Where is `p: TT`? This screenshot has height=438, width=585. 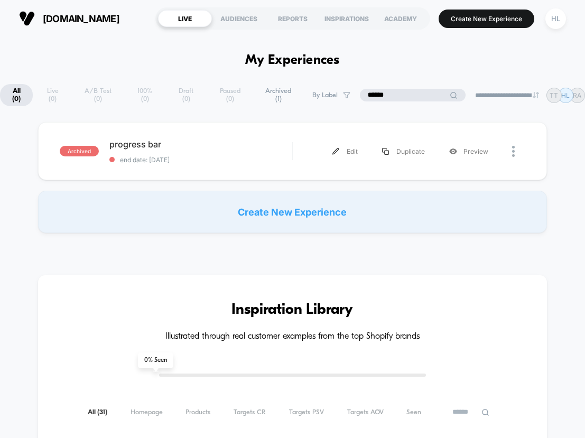 p: TT is located at coordinates (554, 95).